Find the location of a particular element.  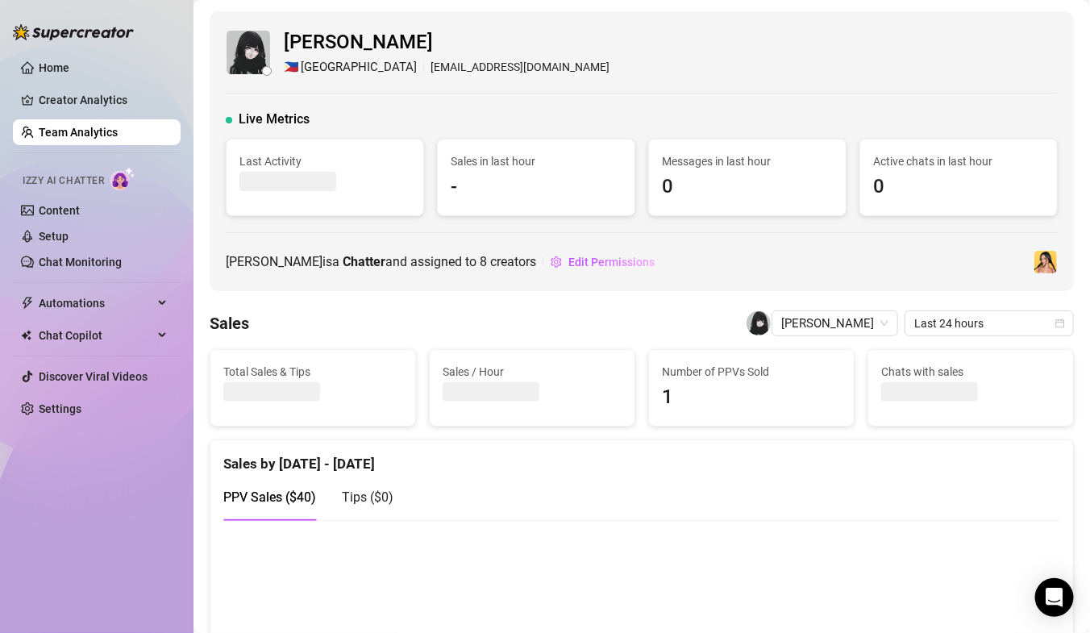

span: PPV Sales ( $40 ) is located at coordinates (269, 496).